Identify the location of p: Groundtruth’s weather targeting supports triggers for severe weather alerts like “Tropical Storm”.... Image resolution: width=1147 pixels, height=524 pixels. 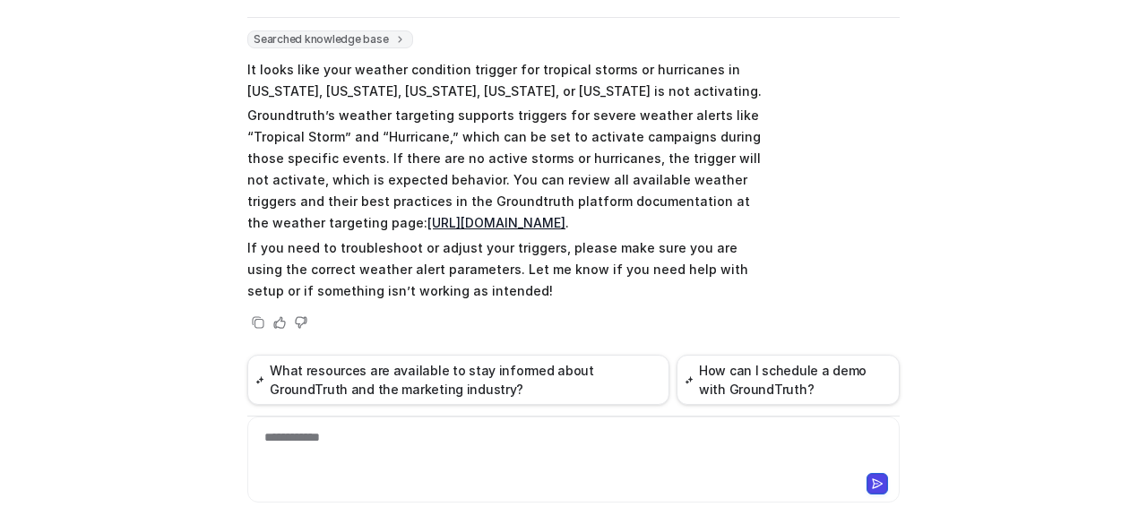
(509, 169).